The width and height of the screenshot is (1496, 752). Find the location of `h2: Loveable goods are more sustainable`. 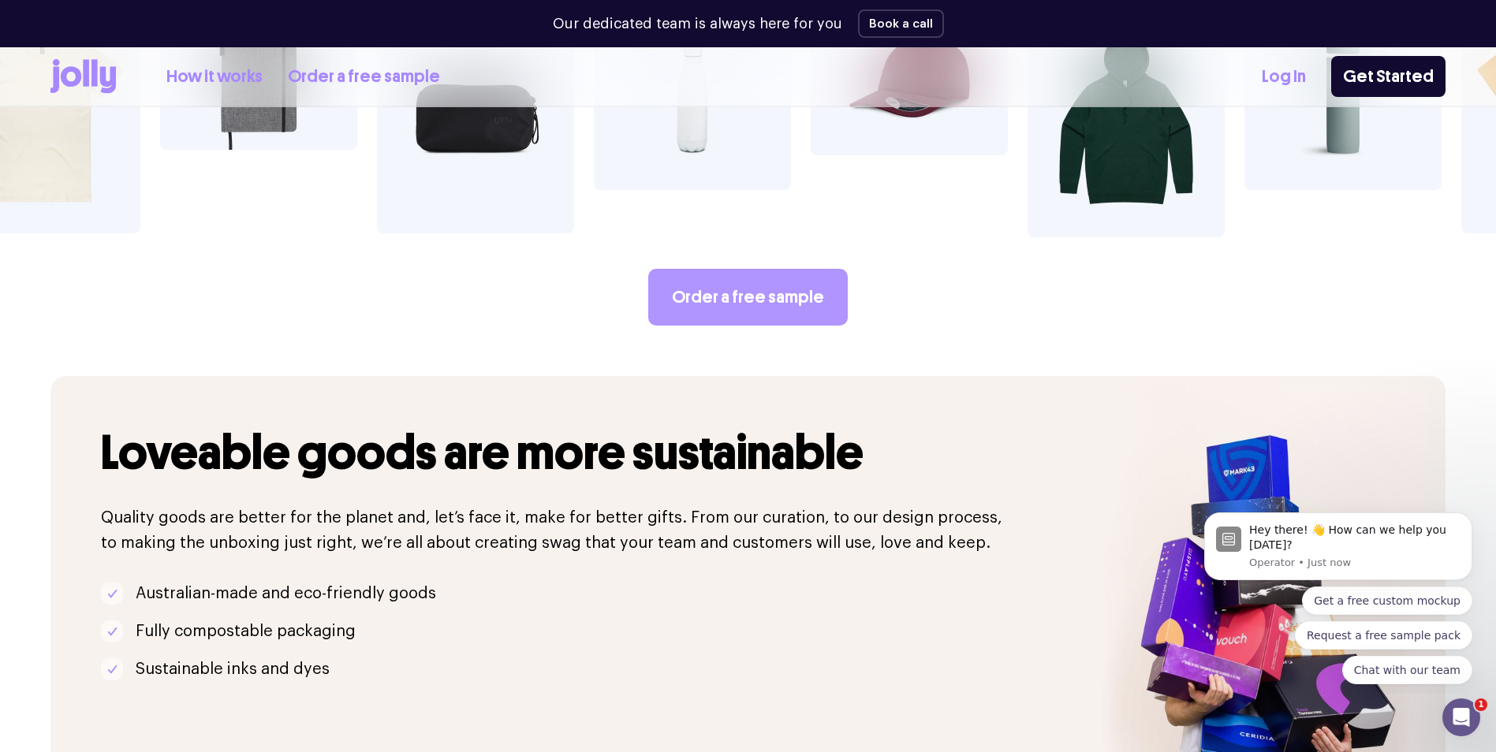

h2: Loveable goods are more sustainable is located at coordinates (558, 453).